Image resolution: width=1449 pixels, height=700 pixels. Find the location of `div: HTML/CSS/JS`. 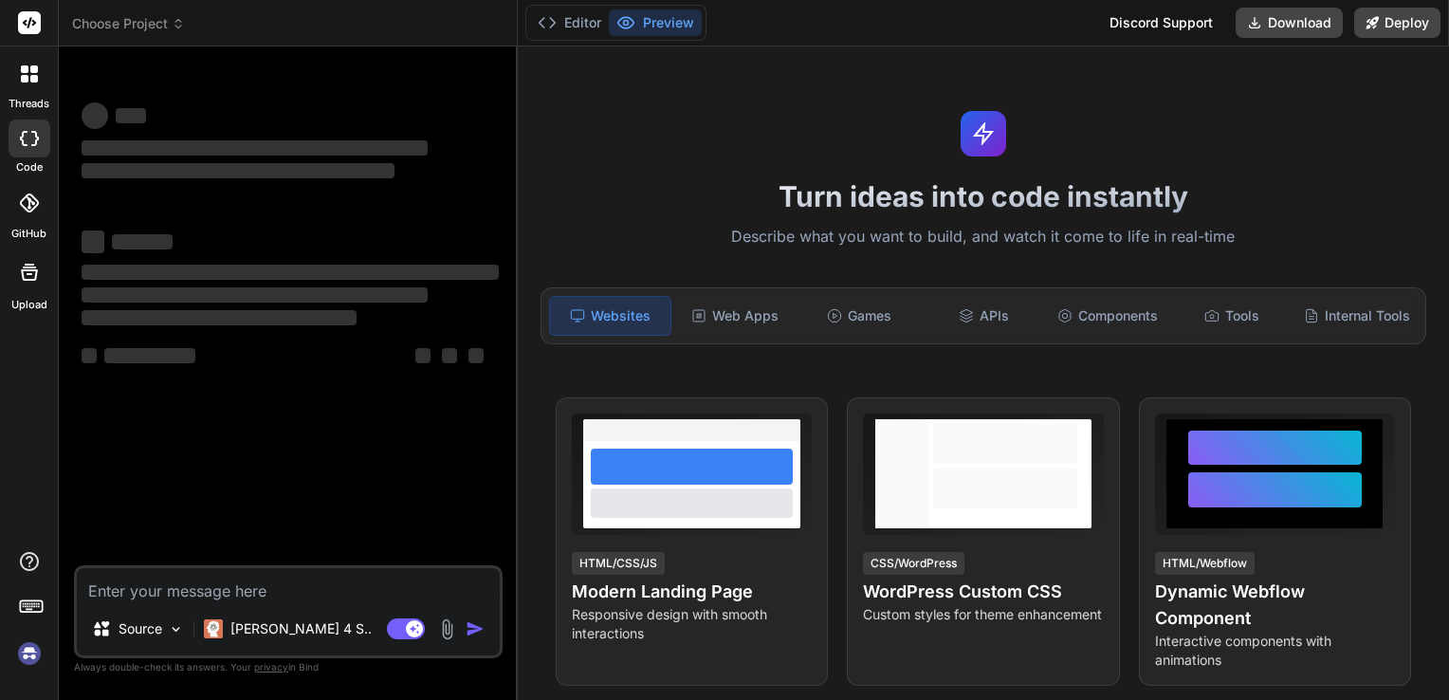

div: HTML/CSS/JS is located at coordinates (618, 563).